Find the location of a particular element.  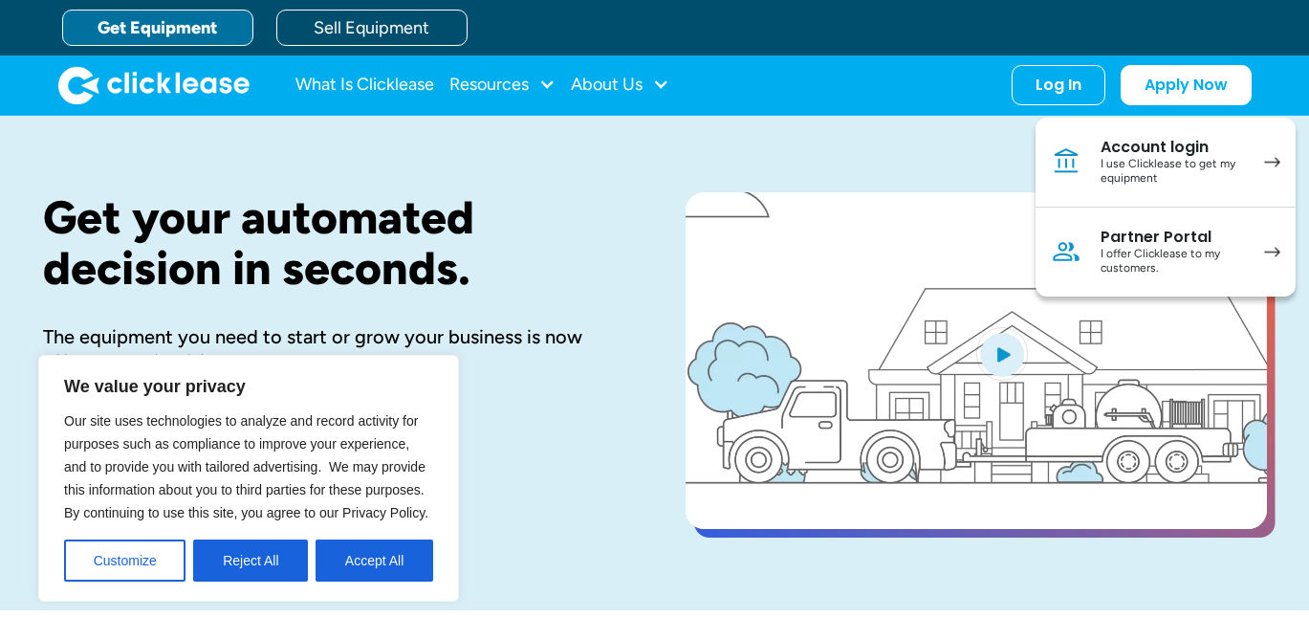

button: Customize is located at coordinates (124, 560).